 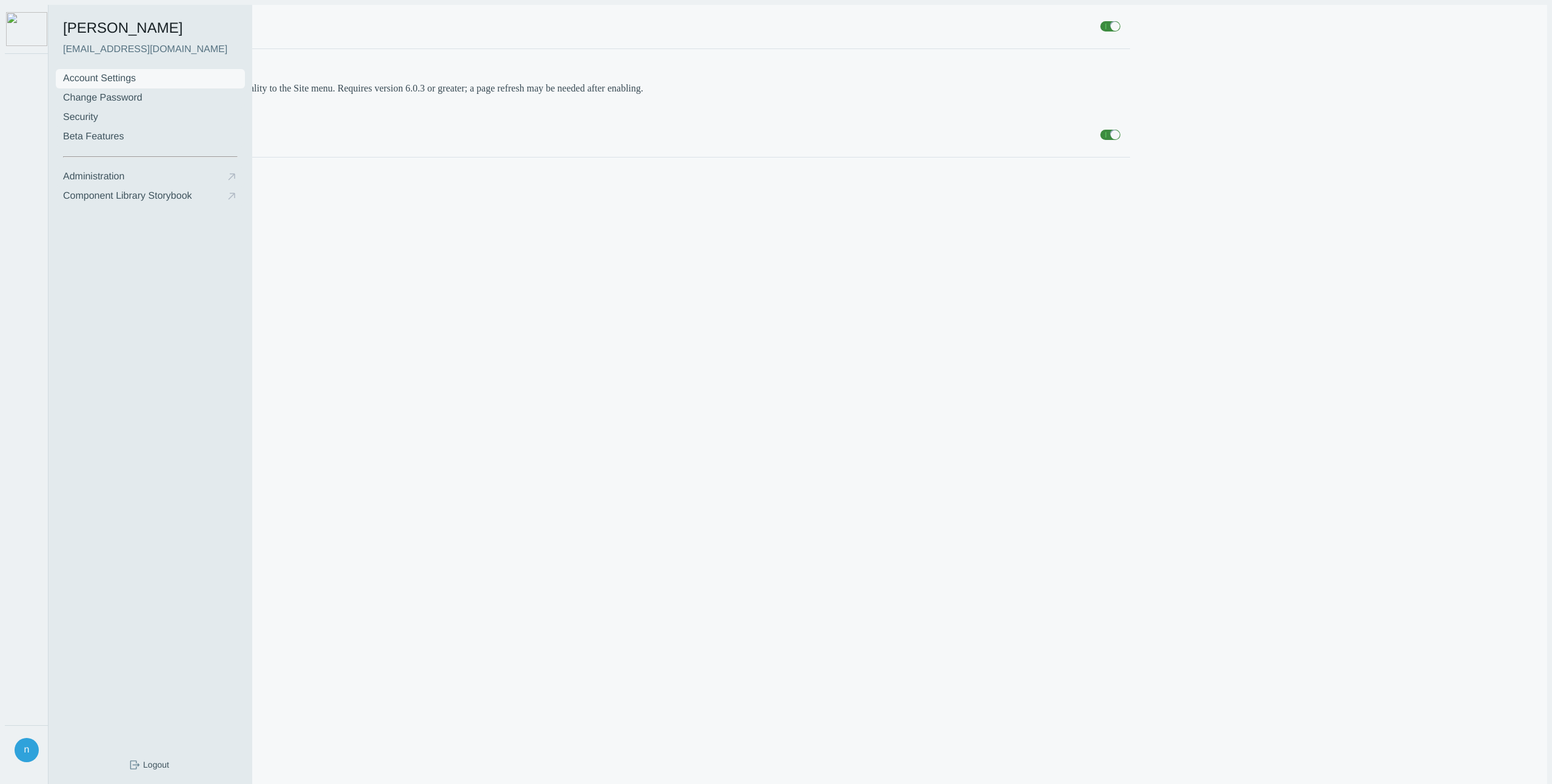 What do you see at coordinates (150, 764) in the screenshot?
I see `button: Logout` at bounding box center [150, 764].